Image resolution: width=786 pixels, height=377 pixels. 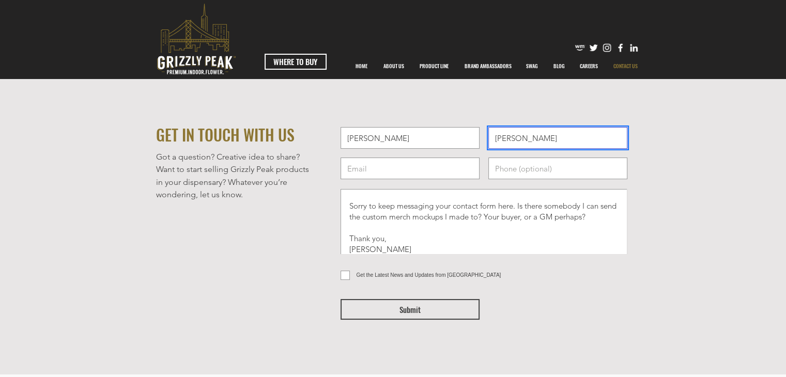 What do you see at coordinates (606, 48) in the screenshot?
I see `img: Instagram` at bounding box center [606, 48].